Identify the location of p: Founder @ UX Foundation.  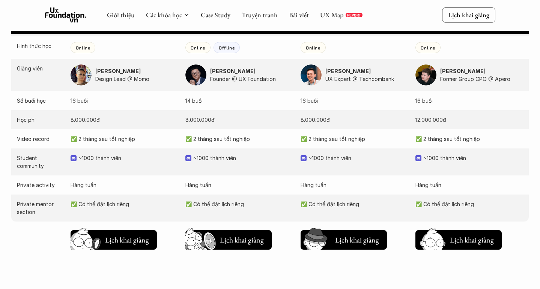
(251, 79).